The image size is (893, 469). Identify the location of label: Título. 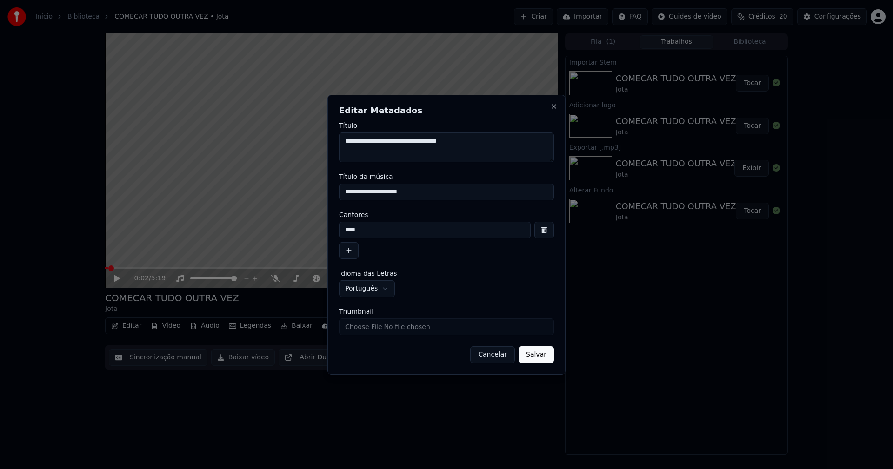
(446, 126).